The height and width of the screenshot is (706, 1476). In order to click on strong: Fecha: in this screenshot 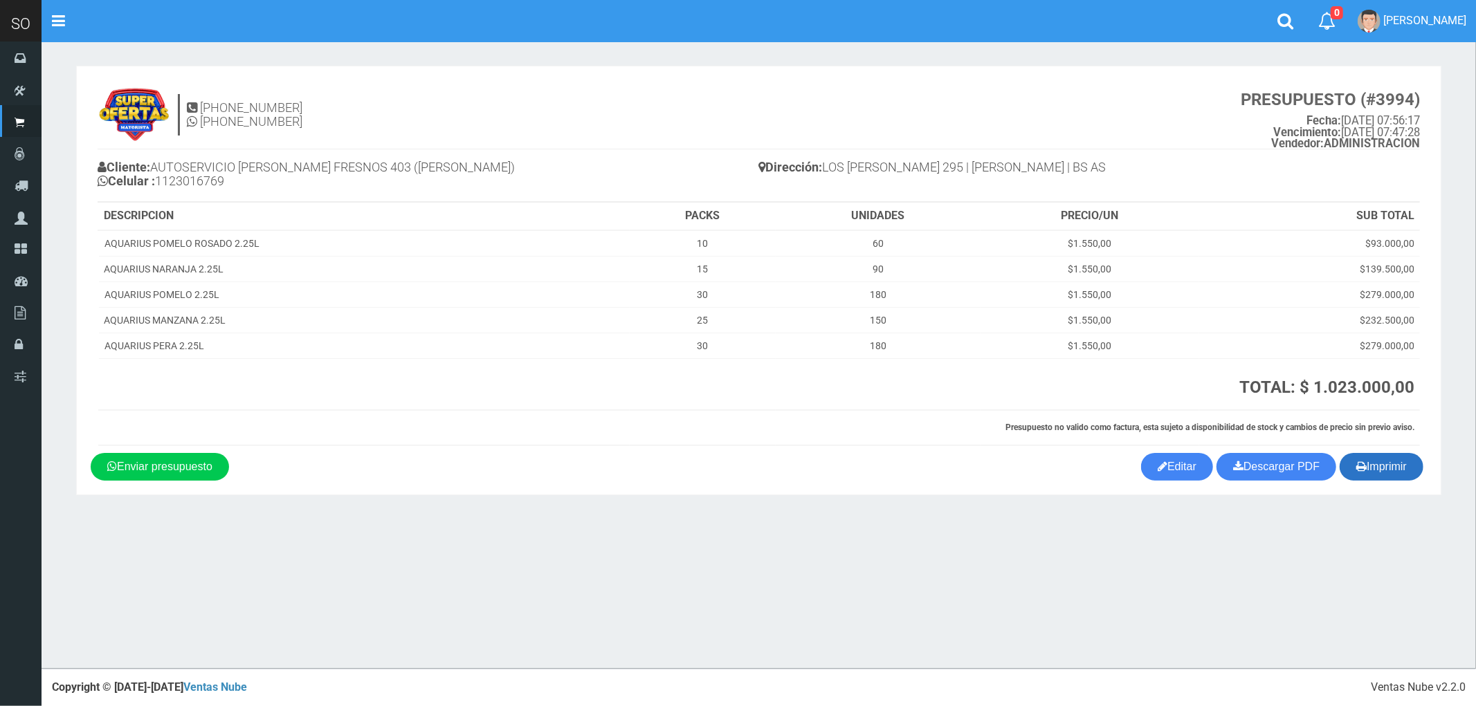, I will do `click(1323, 120)`.